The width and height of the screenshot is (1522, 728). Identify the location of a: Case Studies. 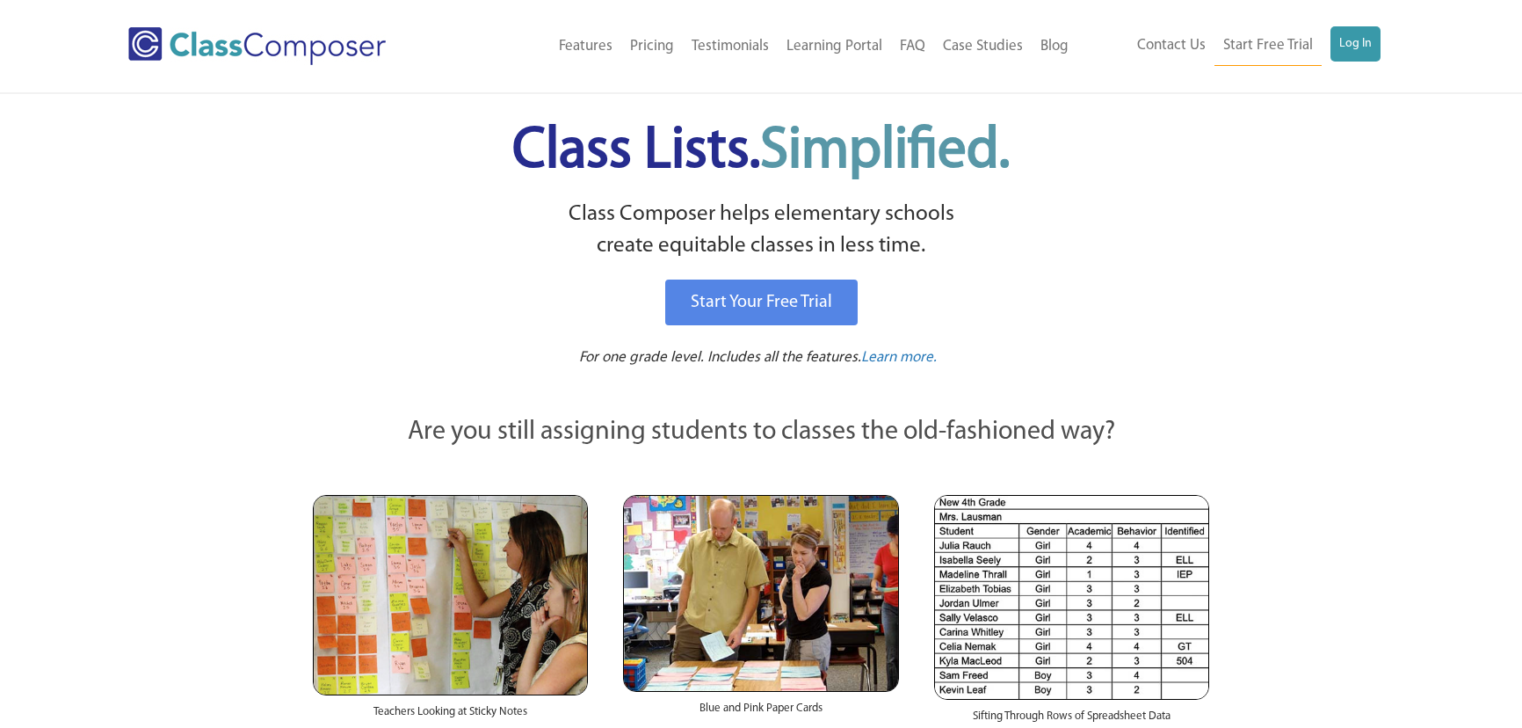
(983, 47).